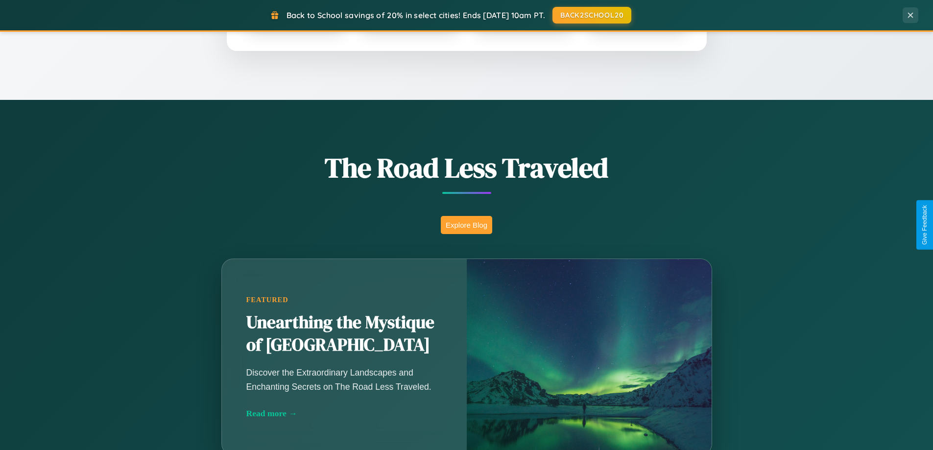 The image size is (933, 450). Describe the element at coordinates (466, 225) in the screenshot. I see `button: Explore Blog` at that location.